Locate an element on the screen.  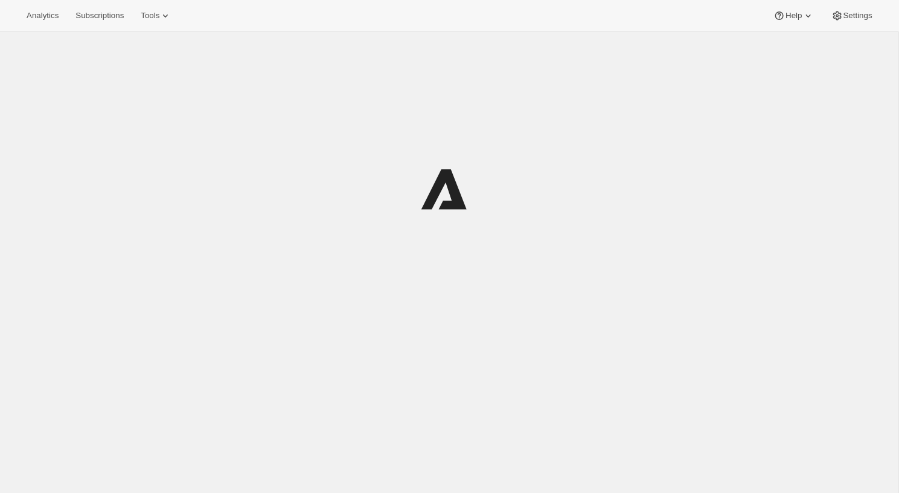
span: Tools is located at coordinates (150, 16).